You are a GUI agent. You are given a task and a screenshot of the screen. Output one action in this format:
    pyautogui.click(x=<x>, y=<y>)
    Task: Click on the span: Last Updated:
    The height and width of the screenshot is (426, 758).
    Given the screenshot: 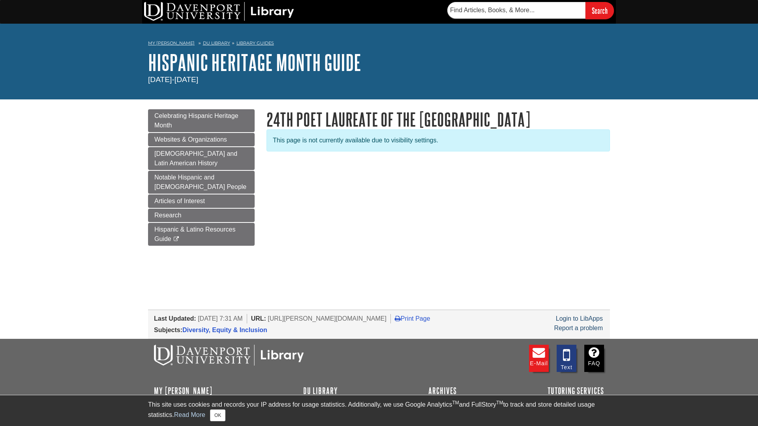 What is the action you would take?
    pyautogui.click(x=175, y=319)
    